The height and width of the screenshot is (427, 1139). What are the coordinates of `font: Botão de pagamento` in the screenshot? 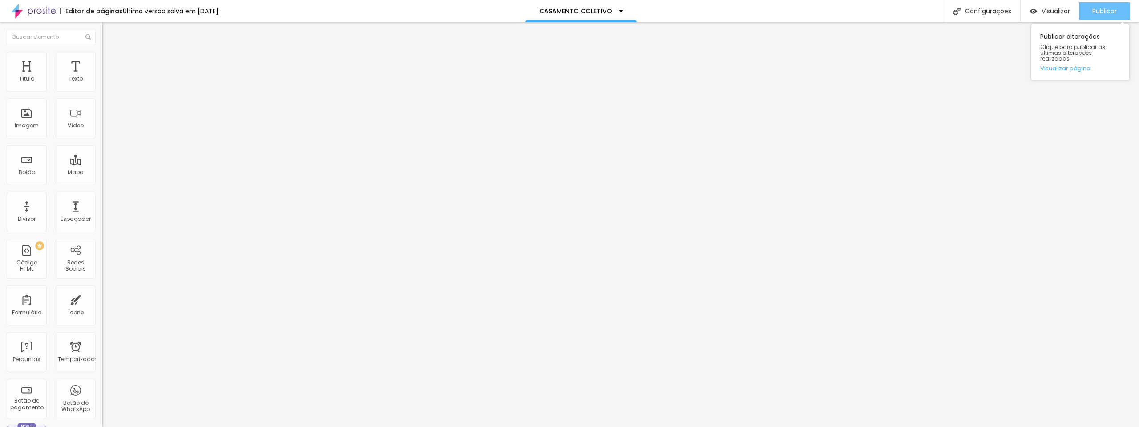 It's located at (27, 403).